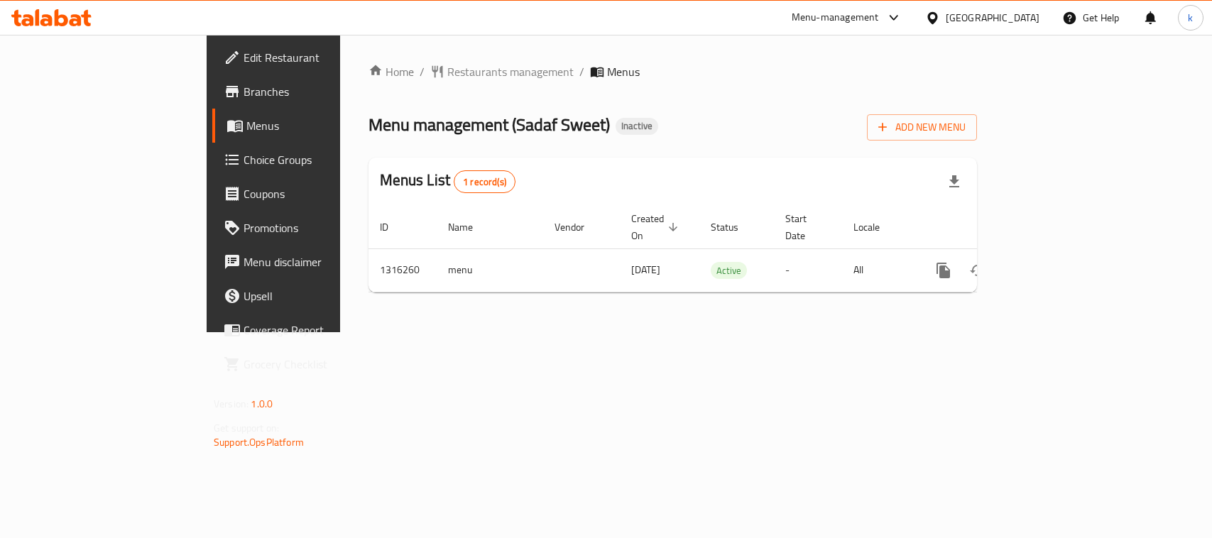  I want to click on span: Vendor, so click(579, 227).